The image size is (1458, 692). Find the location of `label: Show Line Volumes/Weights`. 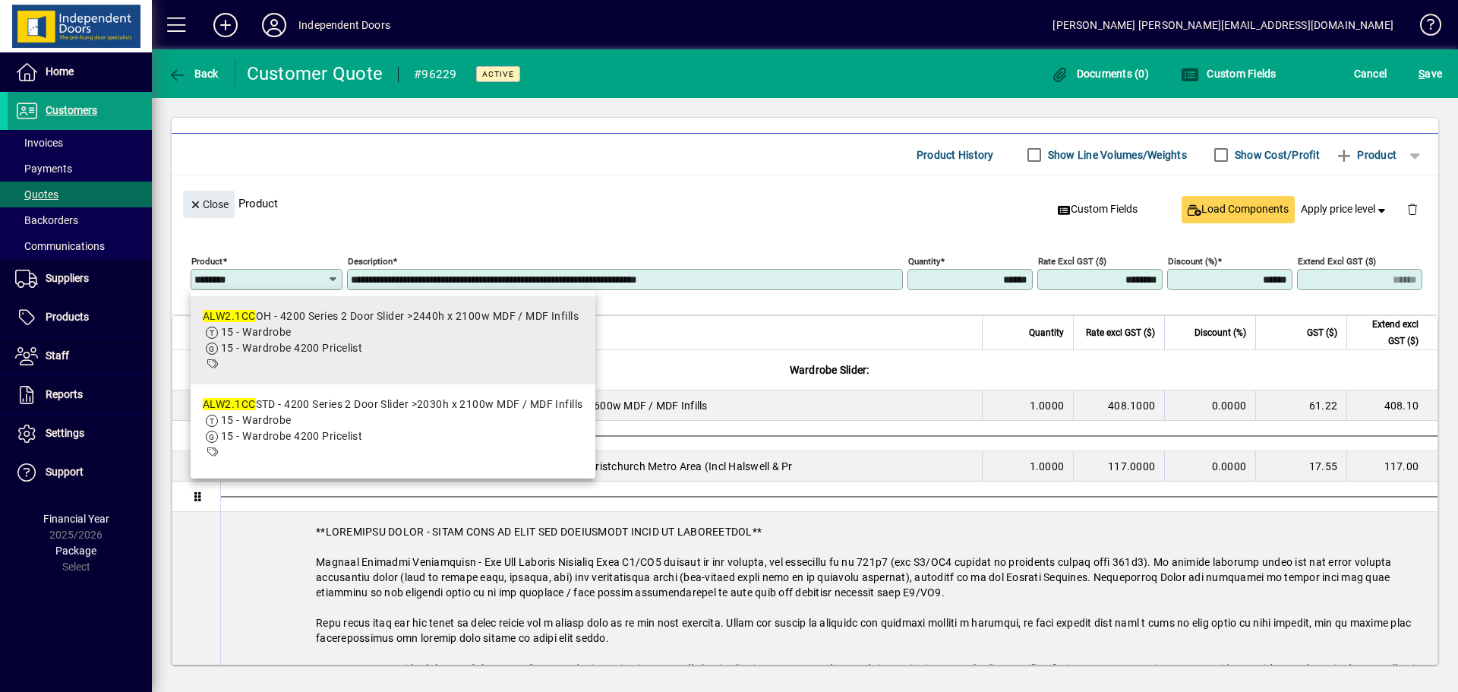

label: Show Line Volumes/Weights is located at coordinates (1116, 155).